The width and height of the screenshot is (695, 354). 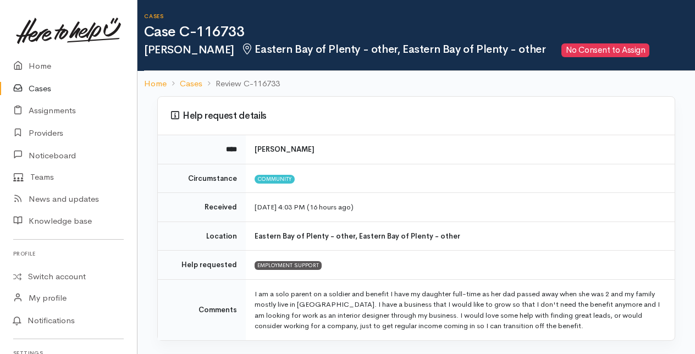 What do you see at coordinates (420, 16) in the screenshot?
I see `h6: Cases` at bounding box center [420, 16].